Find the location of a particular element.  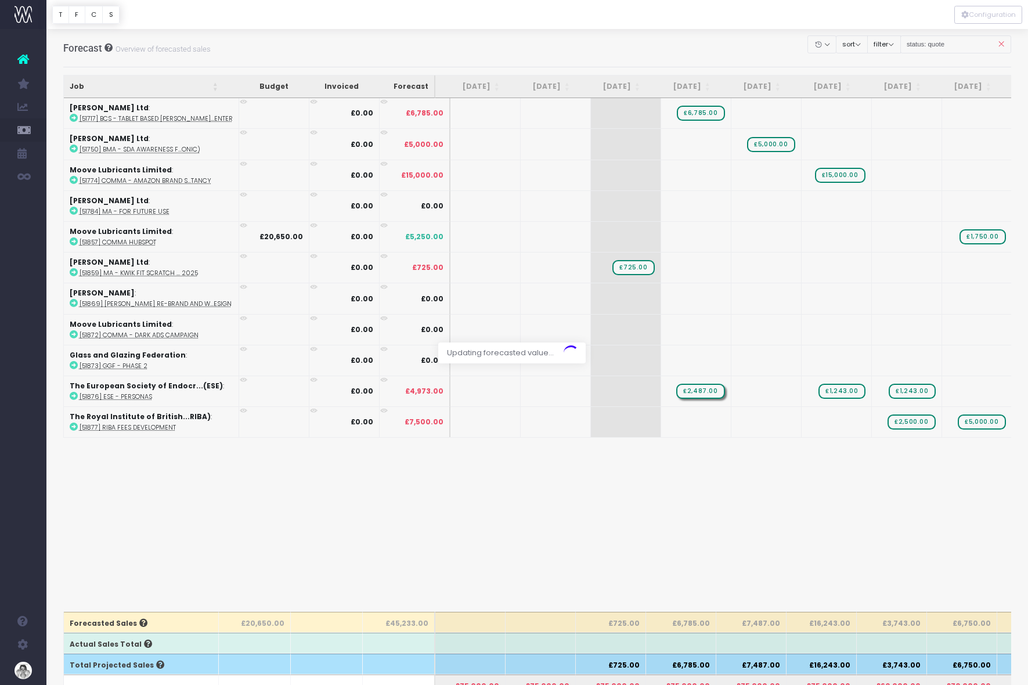

button: F is located at coordinates (77, 15).